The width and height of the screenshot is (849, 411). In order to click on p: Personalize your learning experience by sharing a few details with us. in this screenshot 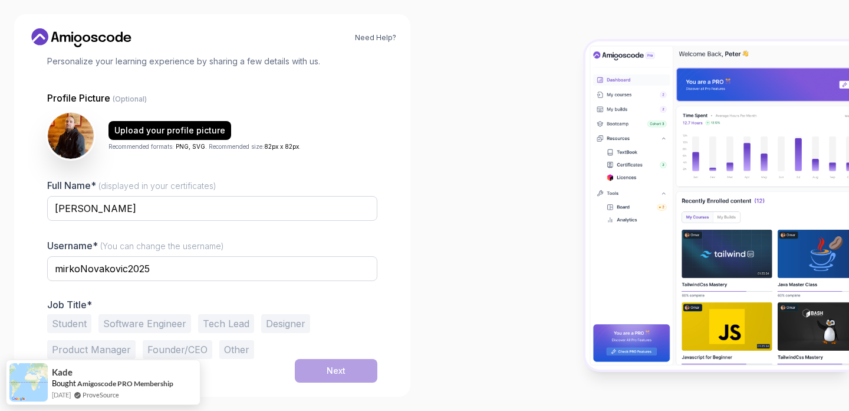, I will do `click(212, 61)`.